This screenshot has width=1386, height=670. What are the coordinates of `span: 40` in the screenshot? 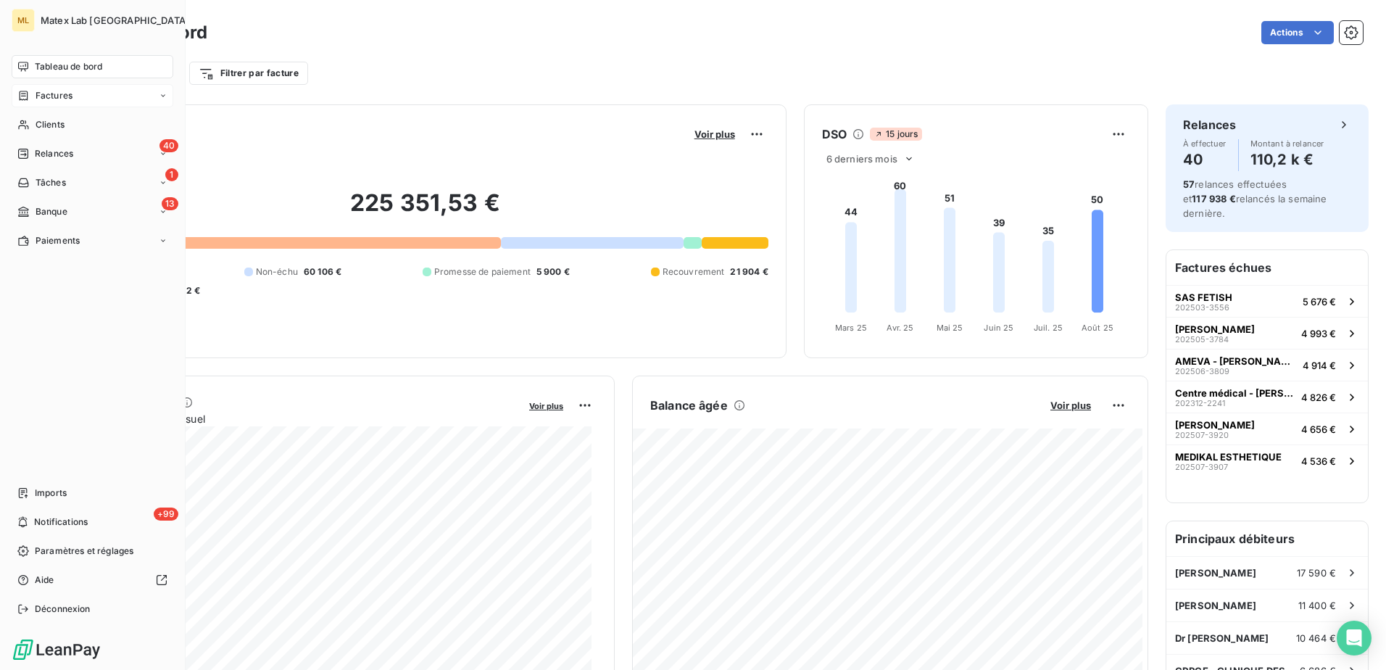 It's located at (169, 146).